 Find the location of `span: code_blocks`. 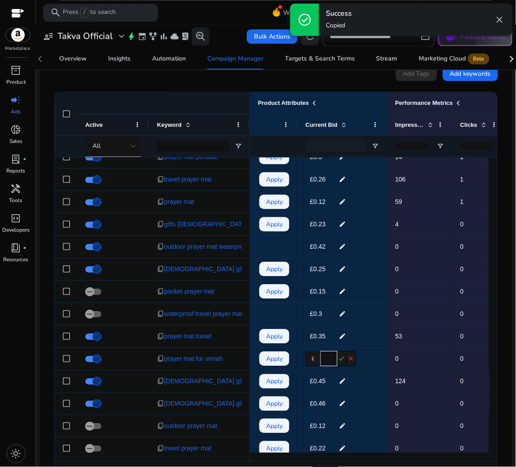

span: code_blocks is located at coordinates (16, 218).